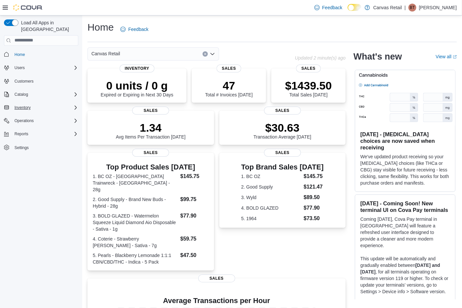  What do you see at coordinates (106, 54) in the screenshot?
I see `span: Canvas Retail` at bounding box center [106, 54].